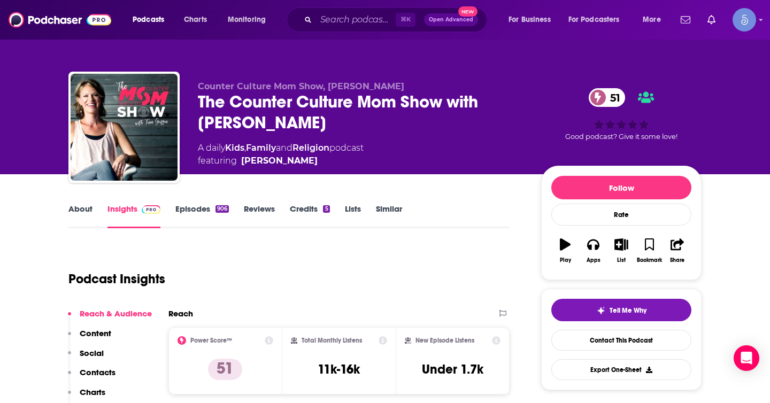 The image size is (770, 403). Describe the element at coordinates (115, 313) in the screenshot. I see `p: Reach & Audience` at that location.